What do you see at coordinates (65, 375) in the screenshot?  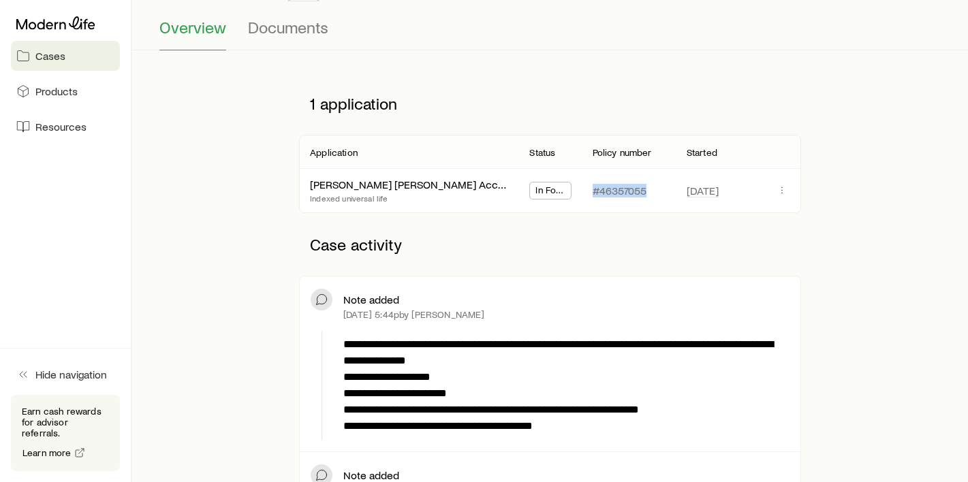 I see `button: Hide navigation` at bounding box center [65, 375].